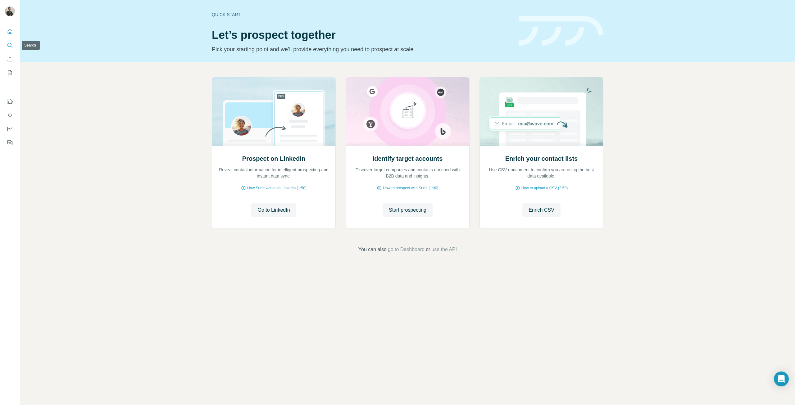 Image resolution: width=795 pixels, height=405 pixels. What do you see at coordinates (407, 173) in the screenshot?
I see `p: Discover target companies and contacts enriched with B2B data and insights.` at bounding box center [407, 173].